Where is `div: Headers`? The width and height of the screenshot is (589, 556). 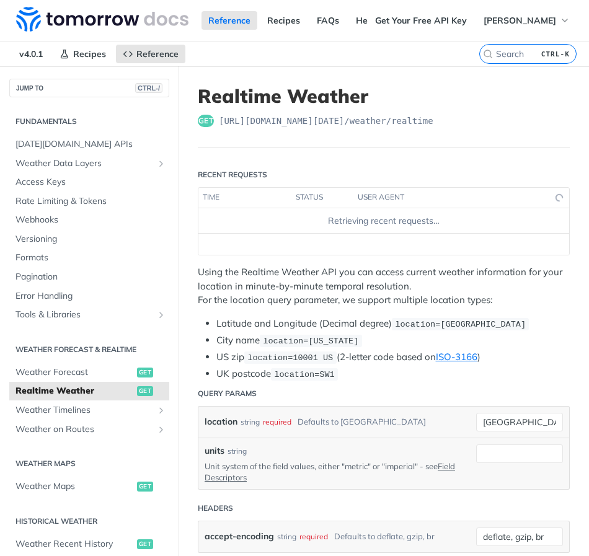
div: Headers is located at coordinates (215, 509).